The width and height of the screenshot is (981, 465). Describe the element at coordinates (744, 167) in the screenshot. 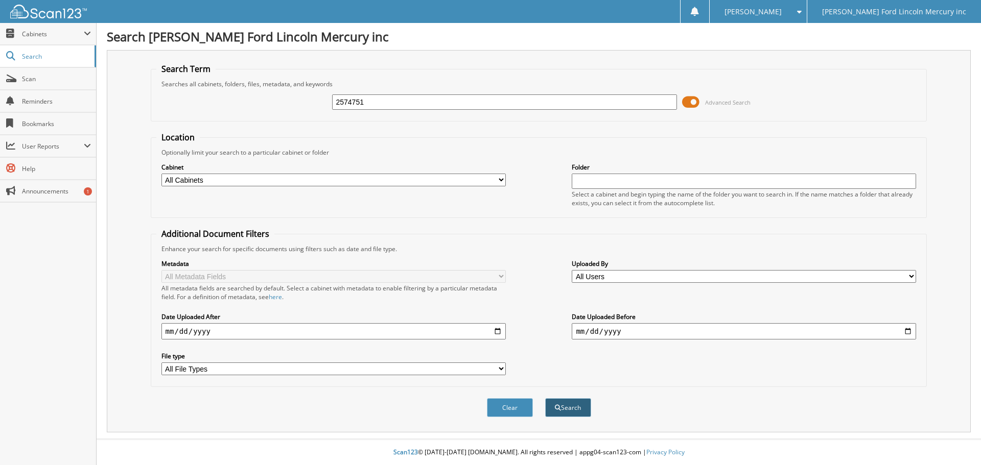

I see `label: Folder` at that location.